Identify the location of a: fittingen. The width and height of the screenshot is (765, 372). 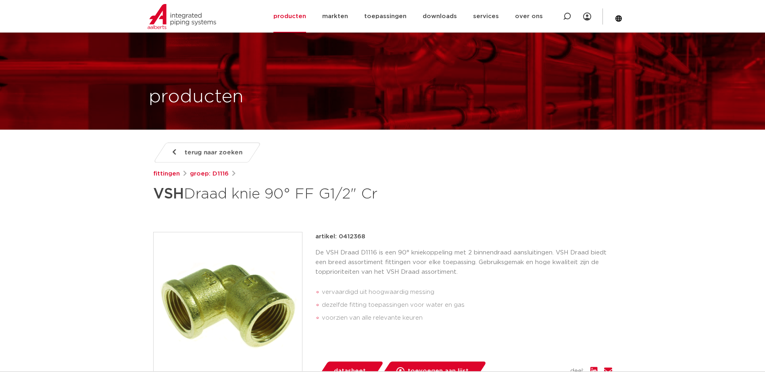
(166, 174).